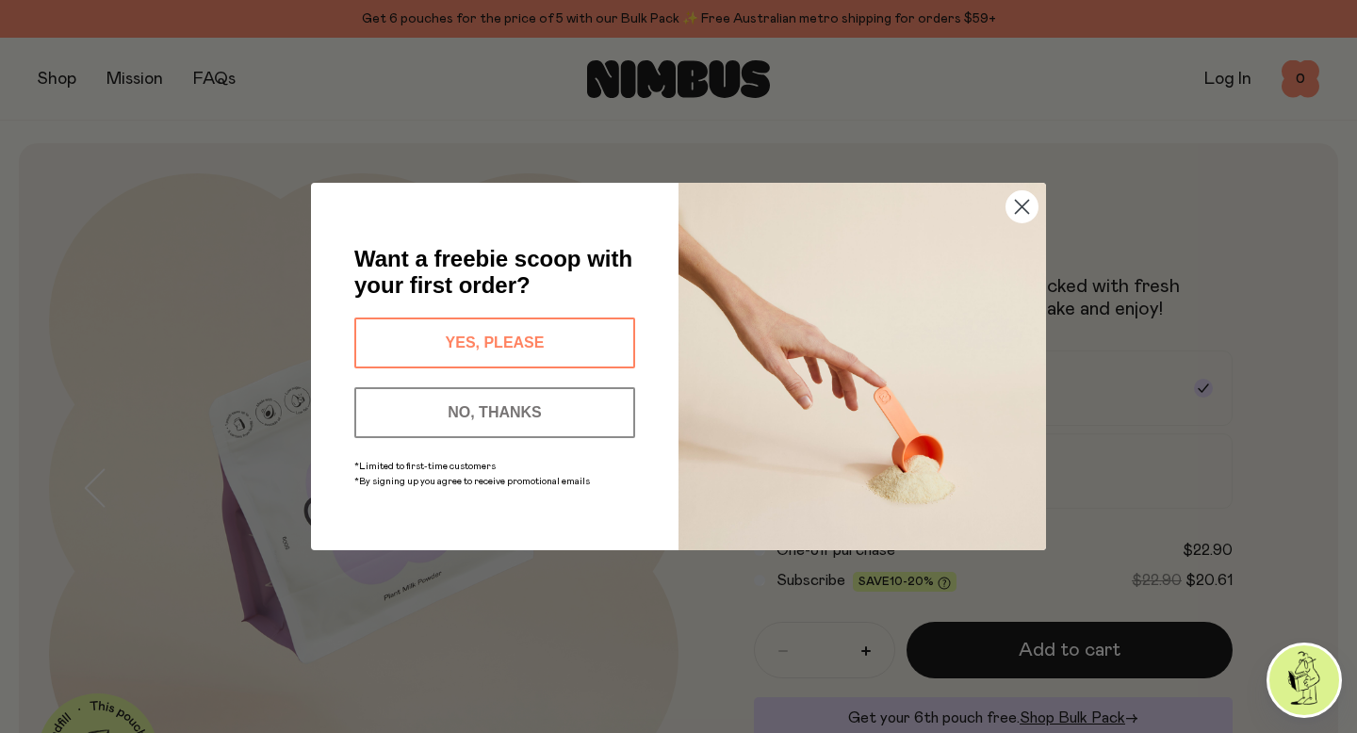  Describe the element at coordinates (472, 482) in the screenshot. I see `span: *By signing up you agree to receive promotional emails` at that location.